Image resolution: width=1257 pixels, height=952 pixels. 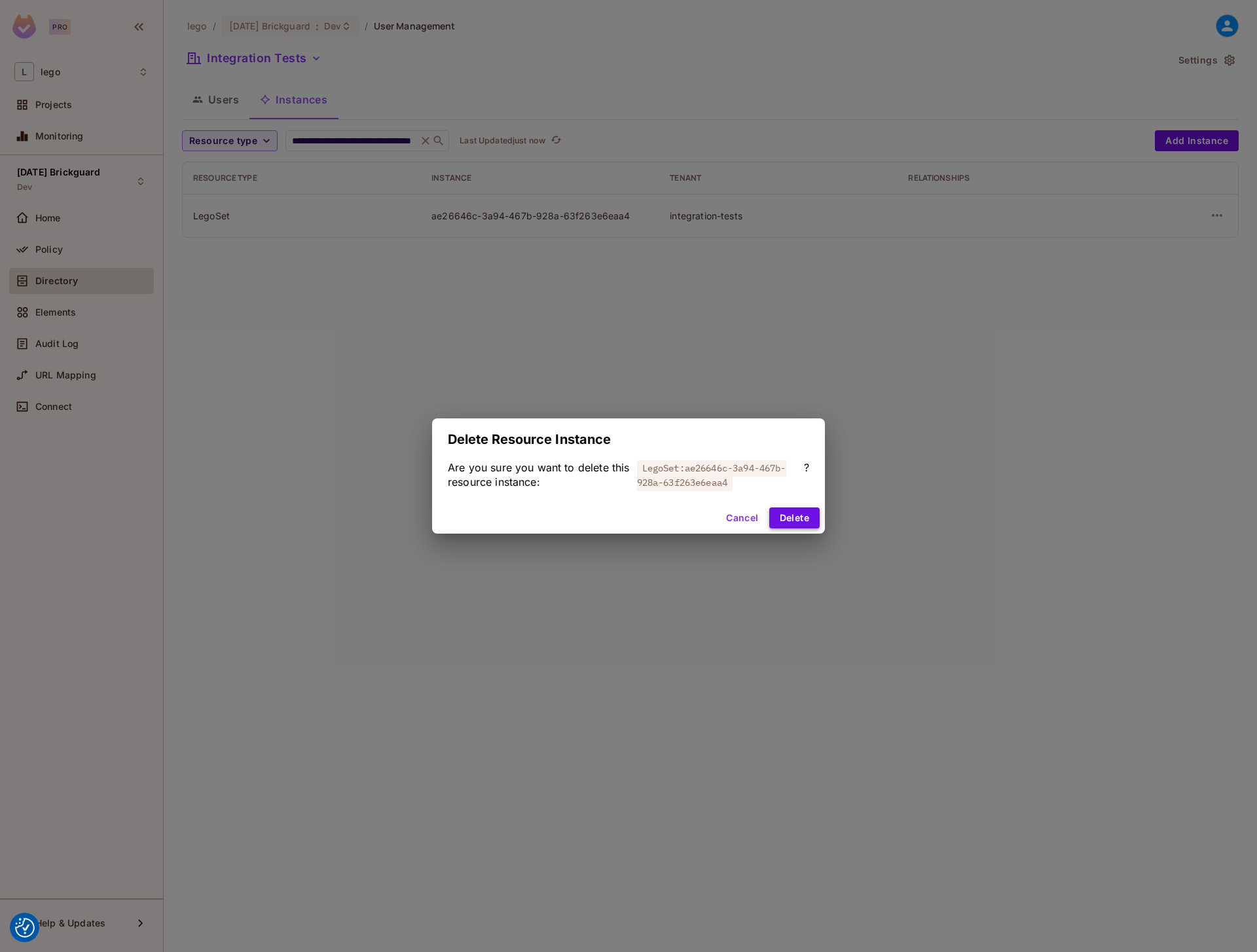 I want to click on button: Cancel, so click(x=742, y=518).